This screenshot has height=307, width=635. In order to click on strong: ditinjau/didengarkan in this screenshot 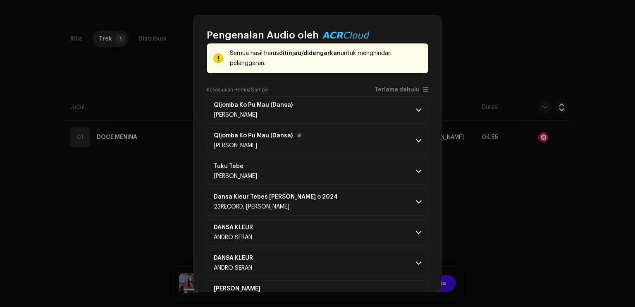, I will do `click(310, 53)`.